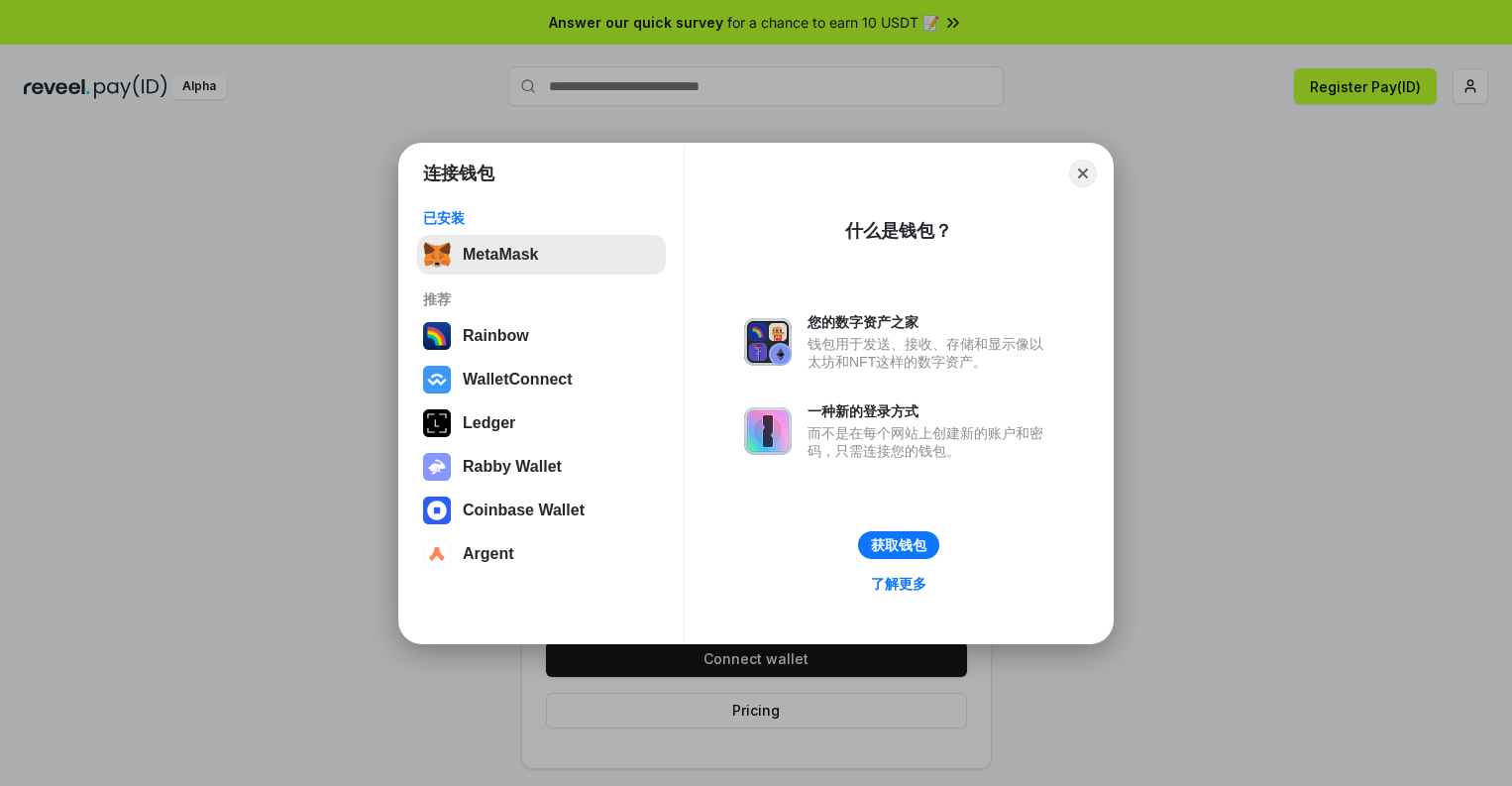 Image resolution: width=1512 pixels, height=786 pixels. Describe the element at coordinates (541, 466) in the screenshot. I see `button: Rabby Wallet` at that location.